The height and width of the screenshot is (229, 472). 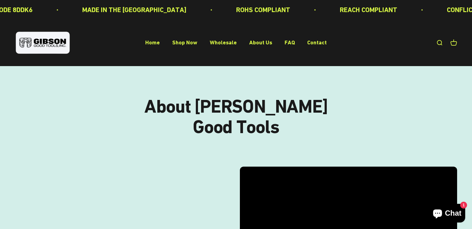 I want to click on a: Home, so click(x=152, y=43).